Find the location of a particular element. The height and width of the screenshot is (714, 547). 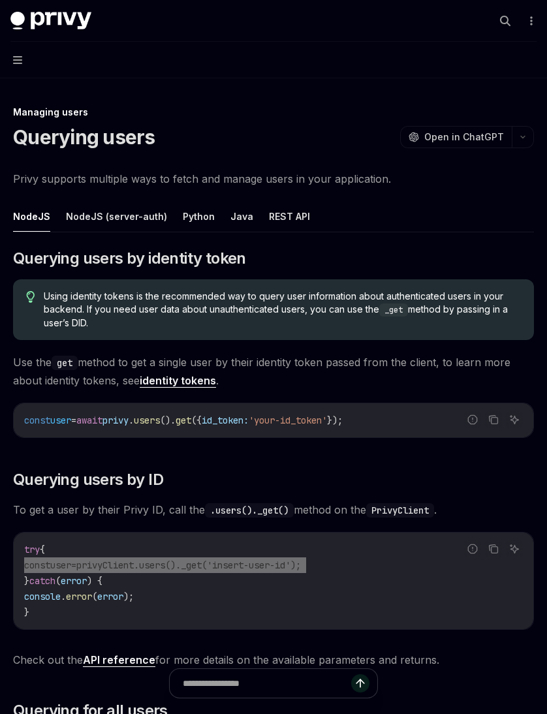

button: More actions is located at coordinates (530, 21).